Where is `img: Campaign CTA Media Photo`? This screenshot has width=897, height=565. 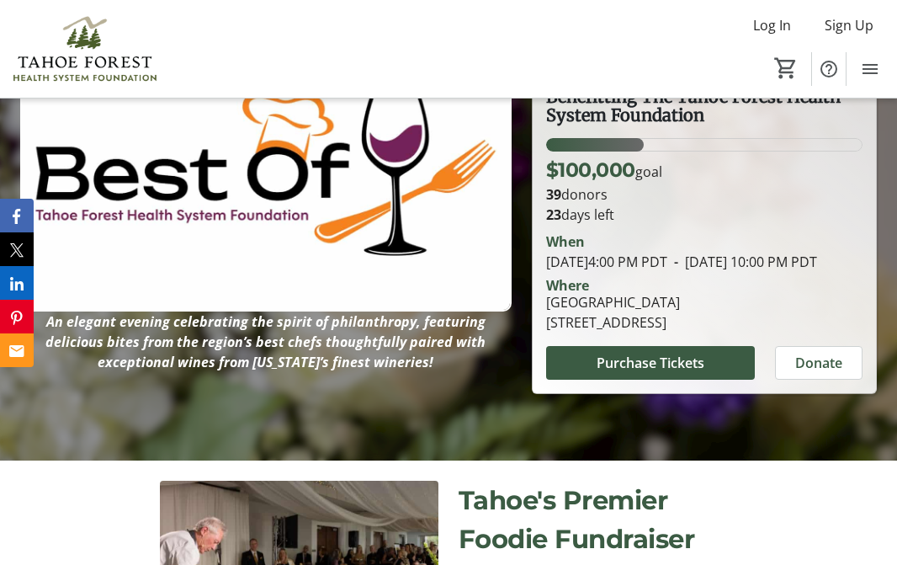 img: Campaign CTA Media Photo is located at coordinates (266, 173).